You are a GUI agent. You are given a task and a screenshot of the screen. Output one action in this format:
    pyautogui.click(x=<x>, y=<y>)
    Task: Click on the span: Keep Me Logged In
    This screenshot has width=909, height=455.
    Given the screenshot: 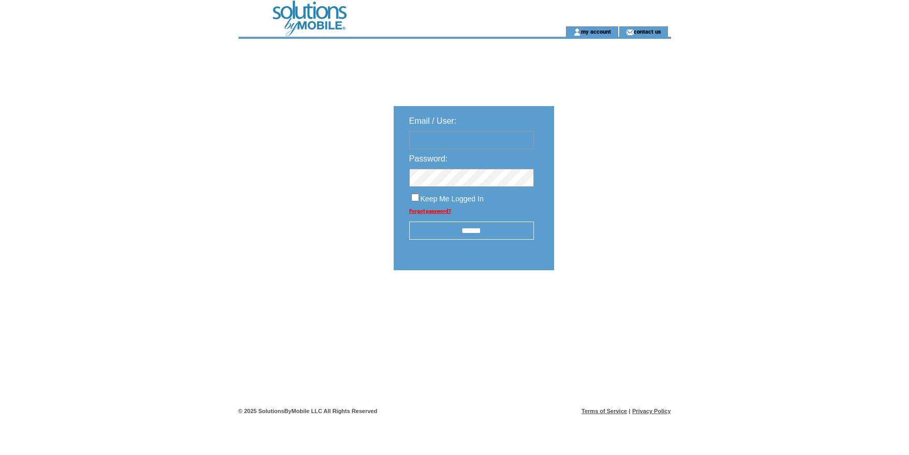 What is the action you would take?
    pyautogui.click(x=452, y=199)
    